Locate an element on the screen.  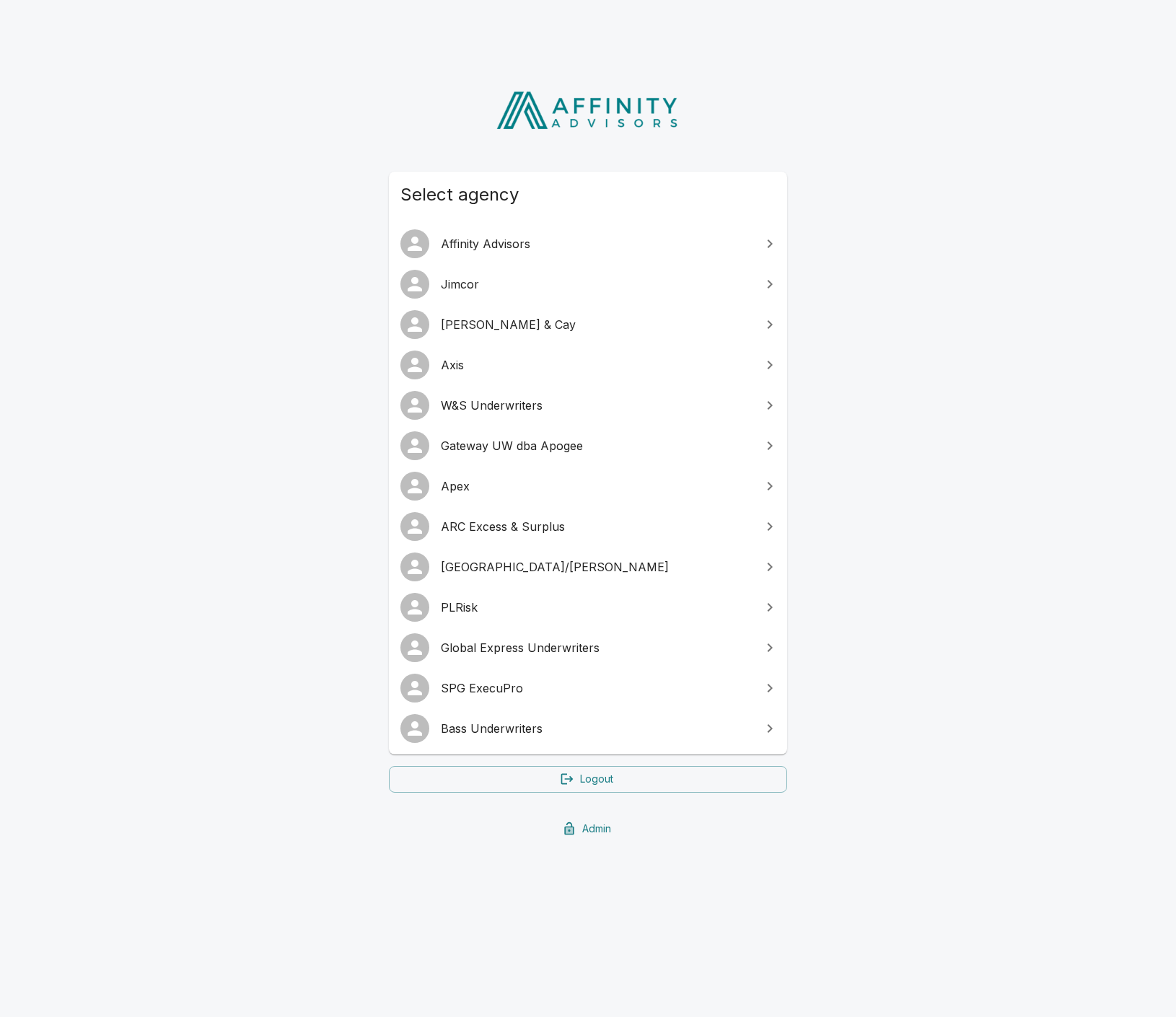
a: W&S Underwriters is located at coordinates (588, 405).